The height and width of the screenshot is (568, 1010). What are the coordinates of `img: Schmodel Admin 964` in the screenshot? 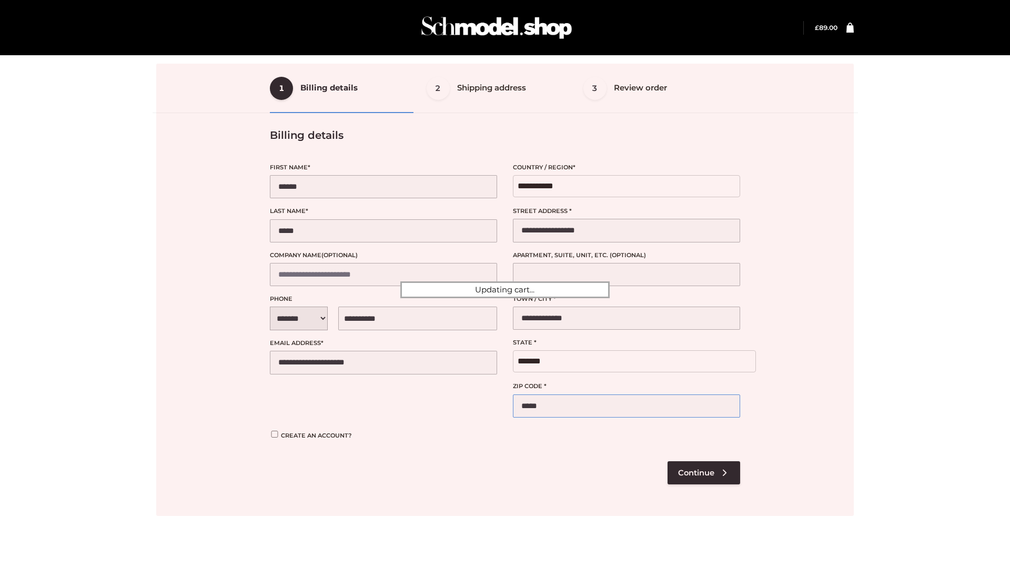 It's located at (496, 27).